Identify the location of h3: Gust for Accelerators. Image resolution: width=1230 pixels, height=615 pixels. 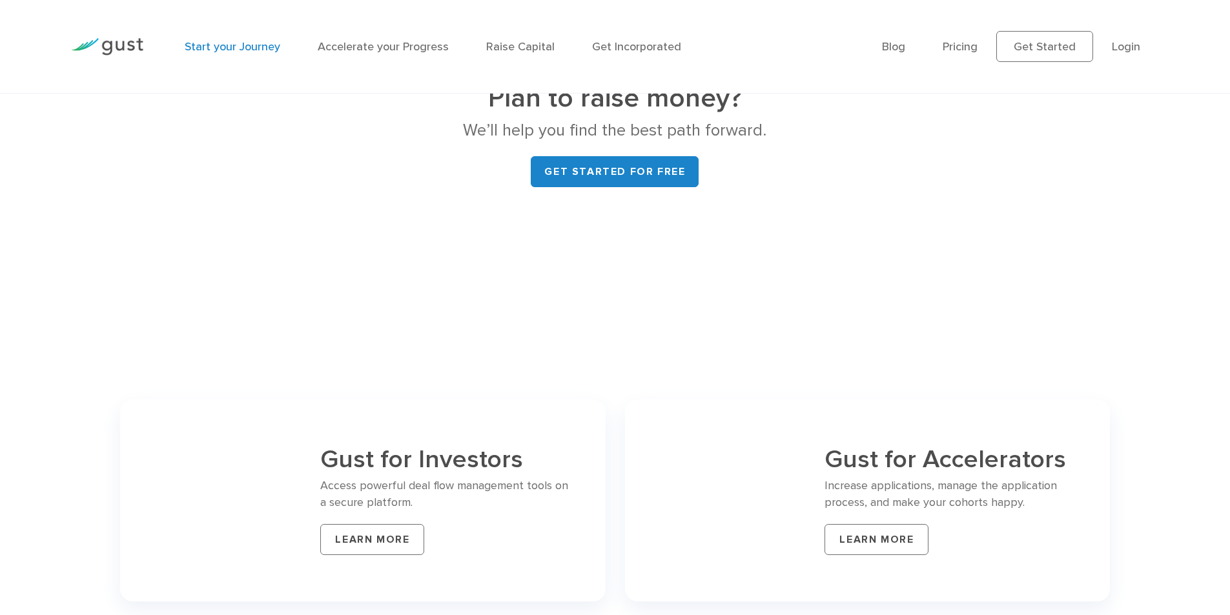
(951, 460).